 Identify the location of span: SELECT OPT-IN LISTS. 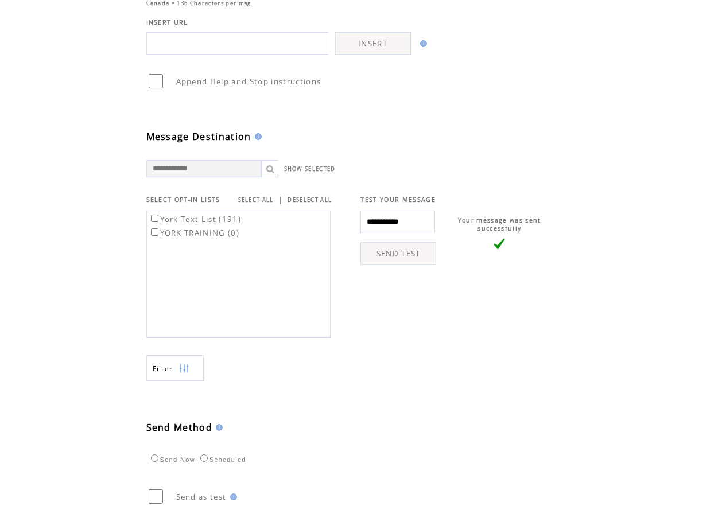
(183, 200).